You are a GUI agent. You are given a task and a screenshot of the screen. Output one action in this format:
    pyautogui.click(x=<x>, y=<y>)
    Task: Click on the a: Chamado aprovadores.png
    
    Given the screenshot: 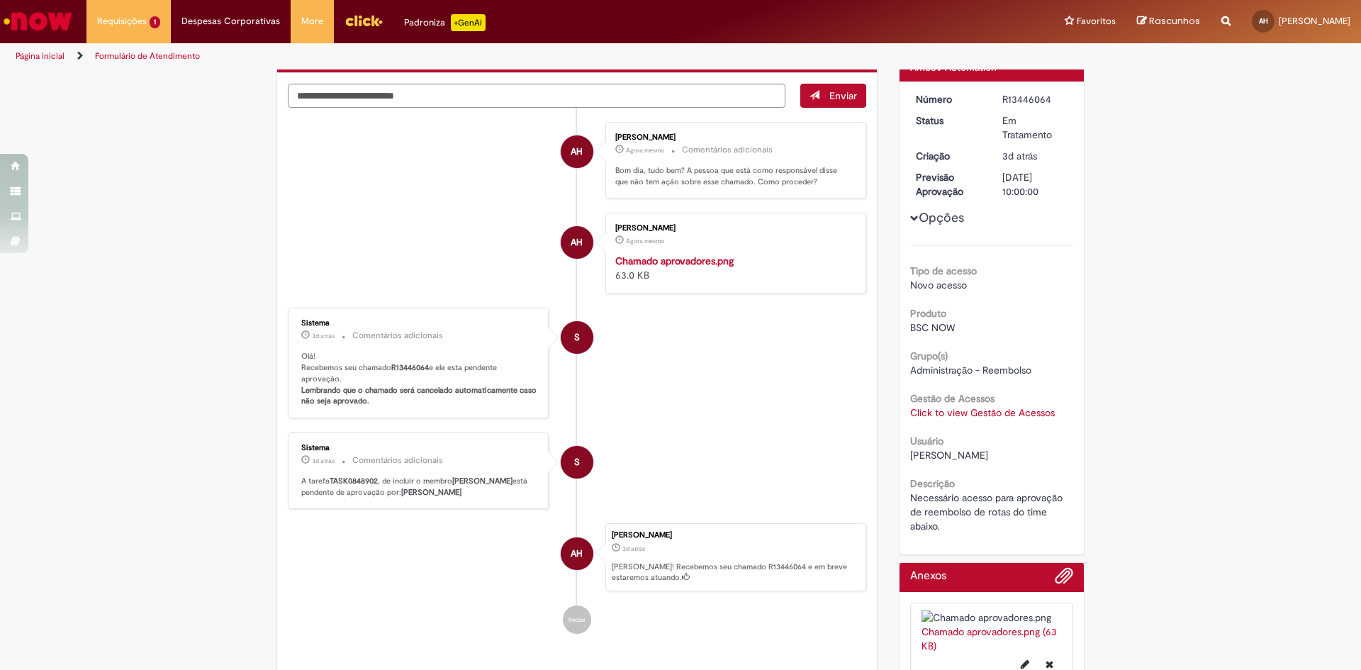 What is the action you would take?
    pyautogui.click(x=674, y=261)
    